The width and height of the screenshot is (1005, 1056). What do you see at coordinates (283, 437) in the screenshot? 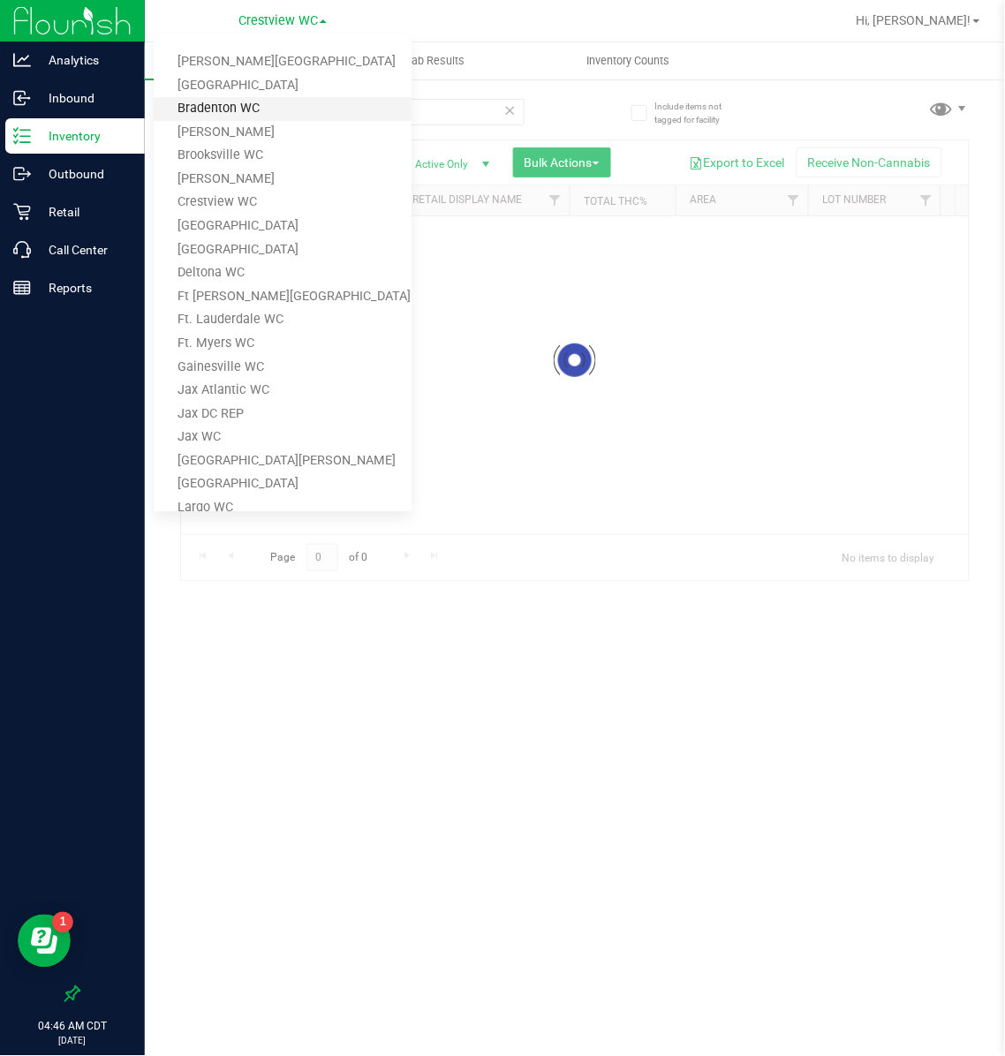
I see `a: Jax WC` at bounding box center [283, 437].